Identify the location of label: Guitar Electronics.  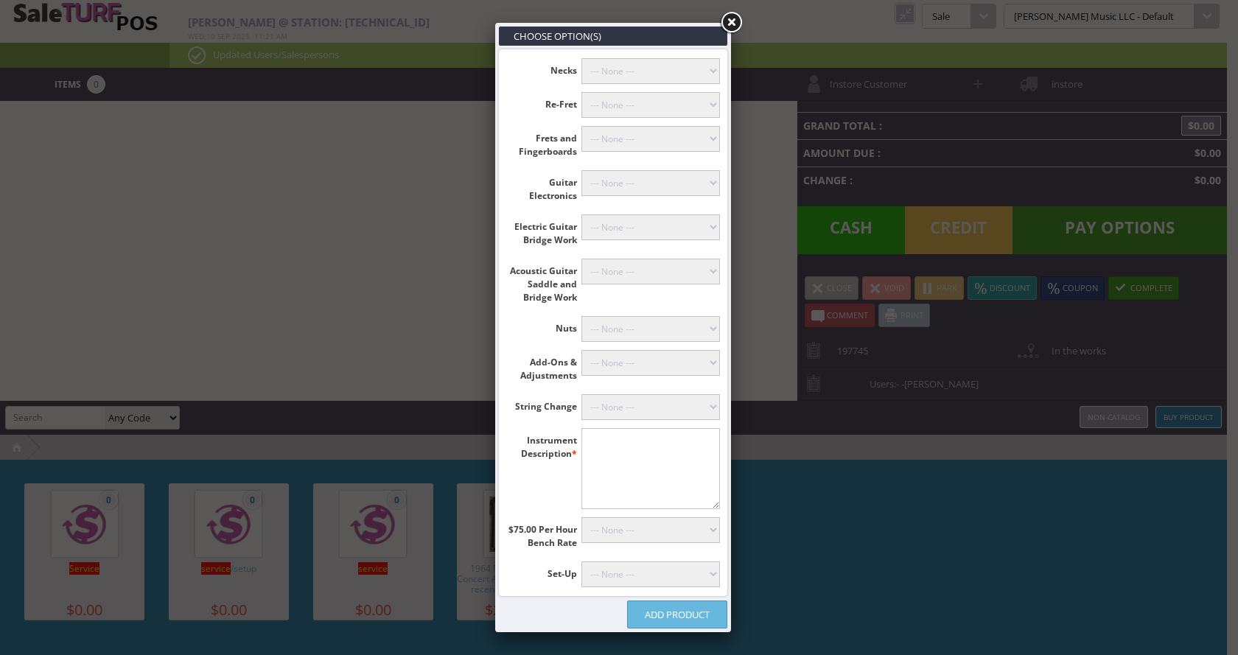
(544, 186).